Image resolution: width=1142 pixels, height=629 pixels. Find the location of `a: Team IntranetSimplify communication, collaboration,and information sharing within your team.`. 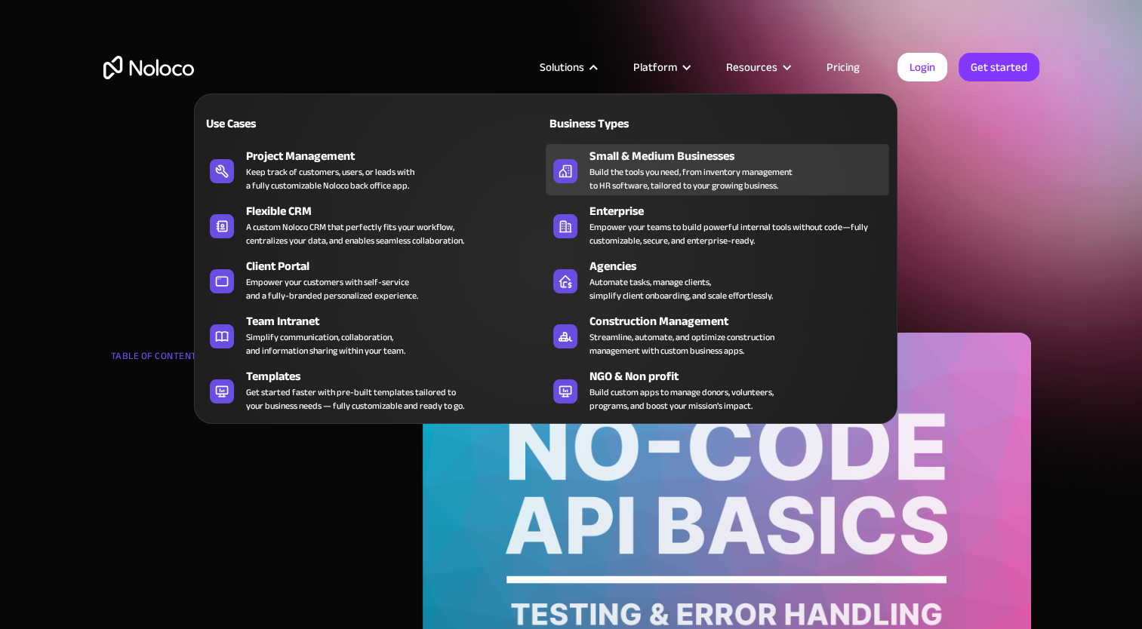

a: Team IntranetSimplify communication, collaboration,and information sharing within your team. is located at coordinates (374, 335).